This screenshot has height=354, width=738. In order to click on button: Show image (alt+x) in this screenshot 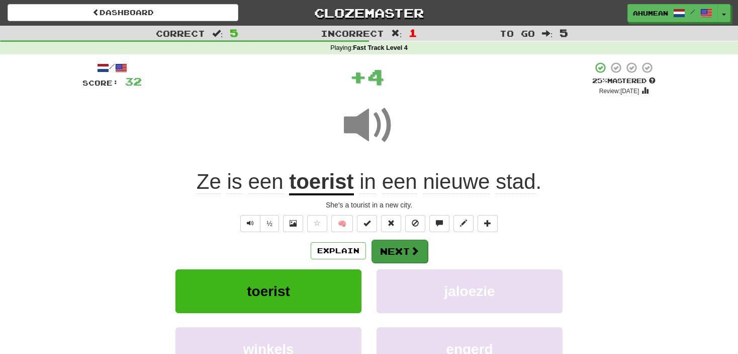, I will do `click(293, 223)`.